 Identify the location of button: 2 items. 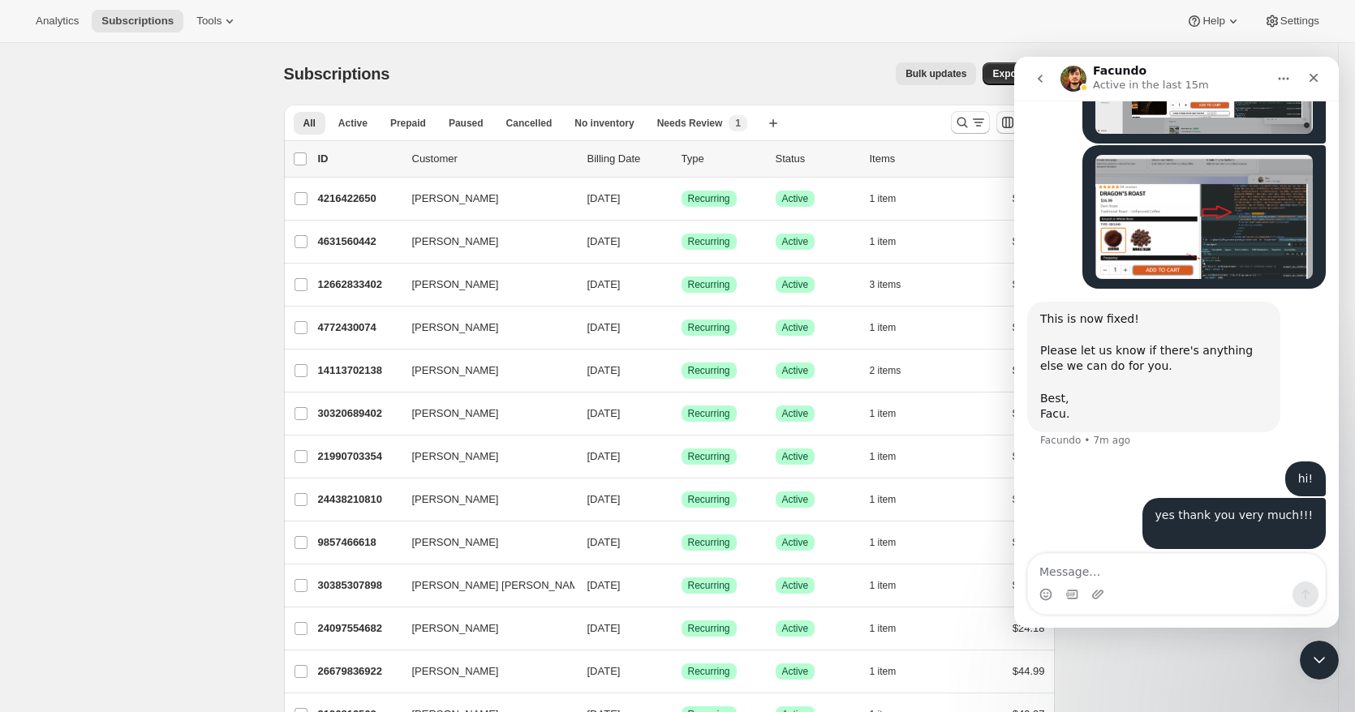
(894, 371).